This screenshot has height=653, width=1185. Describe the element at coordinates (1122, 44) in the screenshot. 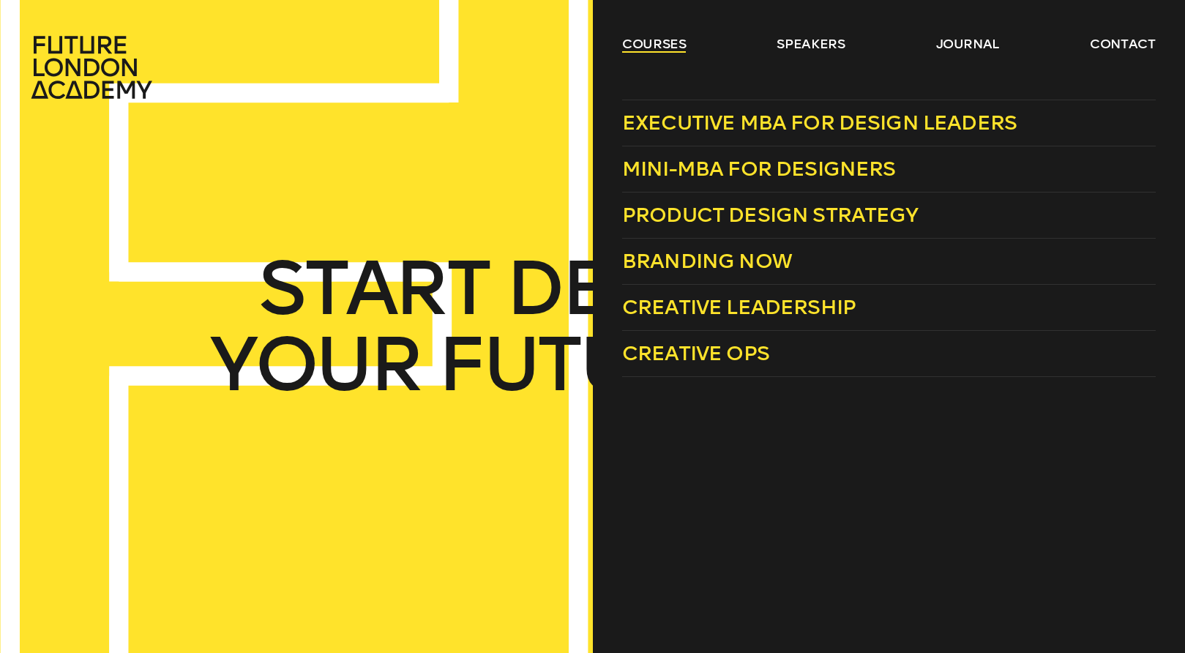

I see `a: contact` at that location.